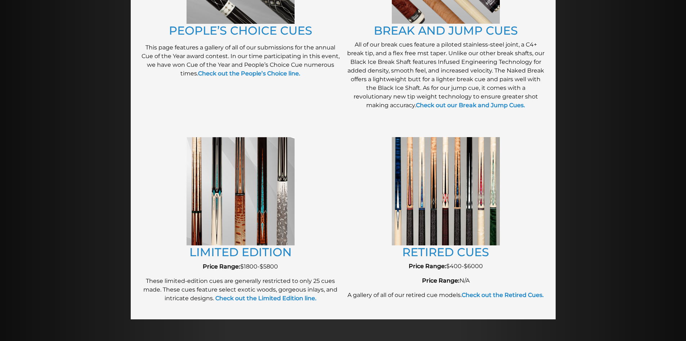  I want to click on a: RETIRED CUES, so click(446, 252).